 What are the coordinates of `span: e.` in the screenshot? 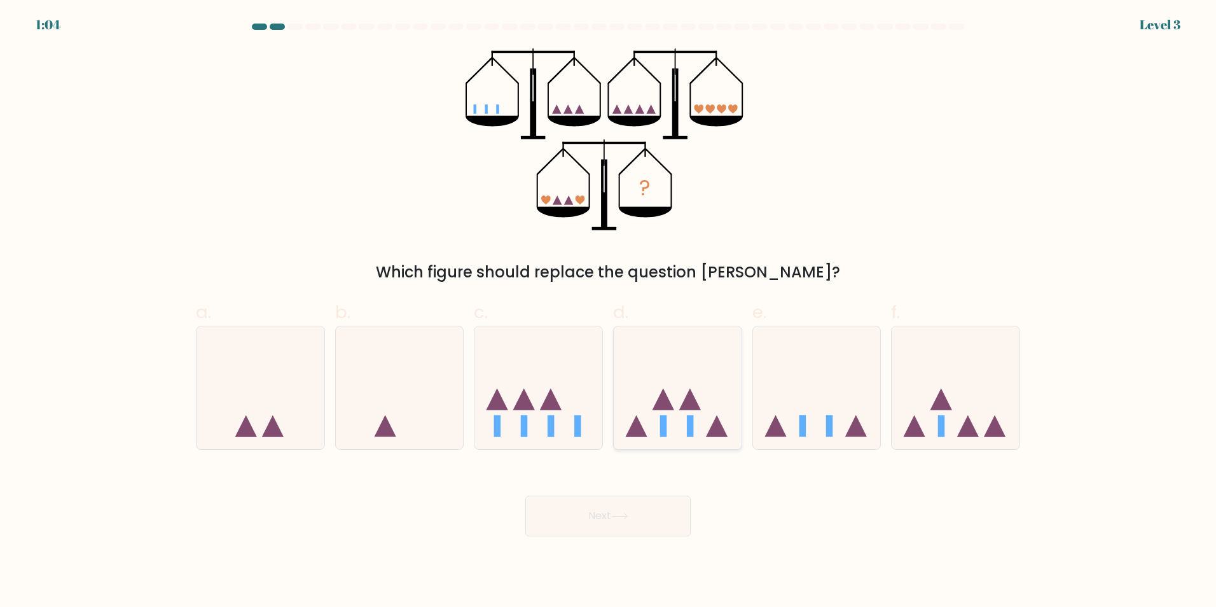 It's located at (759, 312).